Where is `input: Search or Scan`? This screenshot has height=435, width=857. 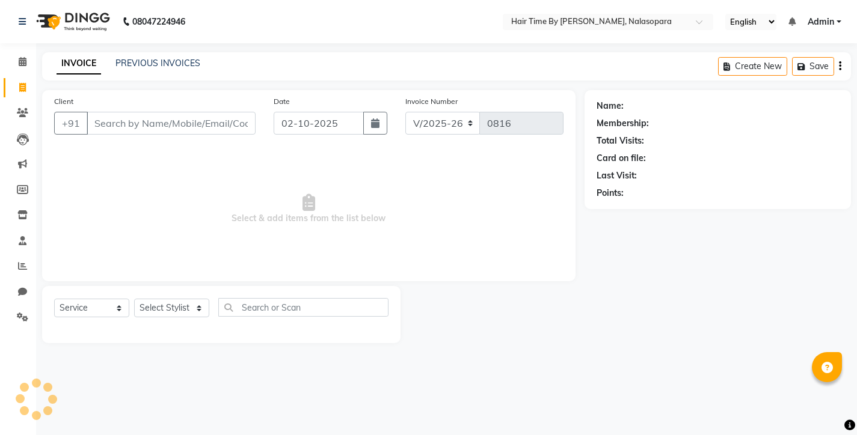
input: Search or Scan is located at coordinates (303, 307).